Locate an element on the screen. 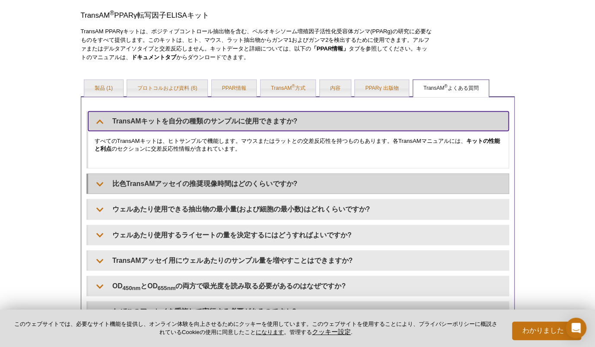 This screenshot has height=347, width=595. p: TransAM PPARγキットは、ポジティブコントロール抽出物を含む、ペルオキシソーム増殖因子活性化受容体ガンマ(PPARg)の研究に必要なものをすべて提供します。このキットは、ヒト、マウス、... is located at coordinates (257, 44).